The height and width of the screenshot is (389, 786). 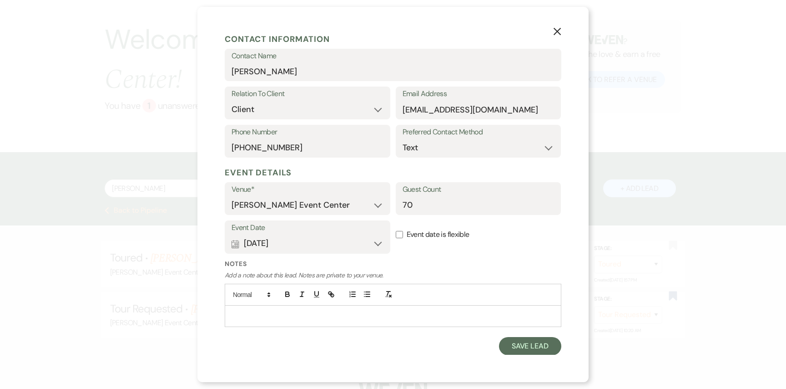 What do you see at coordinates (393, 39) in the screenshot?
I see `h5: Contact Information` at bounding box center [393, 39].